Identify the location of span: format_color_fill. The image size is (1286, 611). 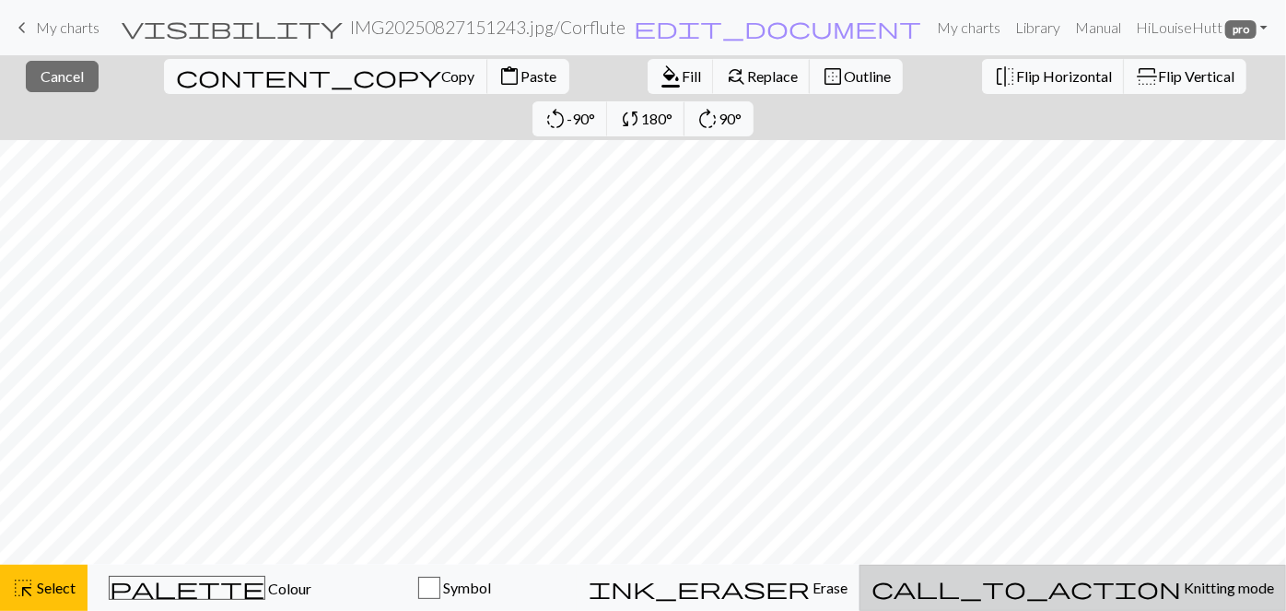
(671, 76).